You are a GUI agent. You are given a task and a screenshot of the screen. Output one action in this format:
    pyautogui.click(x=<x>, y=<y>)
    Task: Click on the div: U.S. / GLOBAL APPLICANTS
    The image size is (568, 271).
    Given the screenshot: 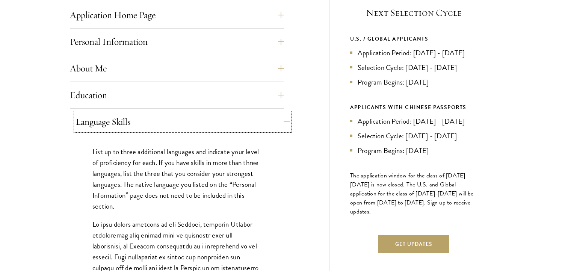 What is the action you would take?
    pyautogui.click(x=413, y=39)
    